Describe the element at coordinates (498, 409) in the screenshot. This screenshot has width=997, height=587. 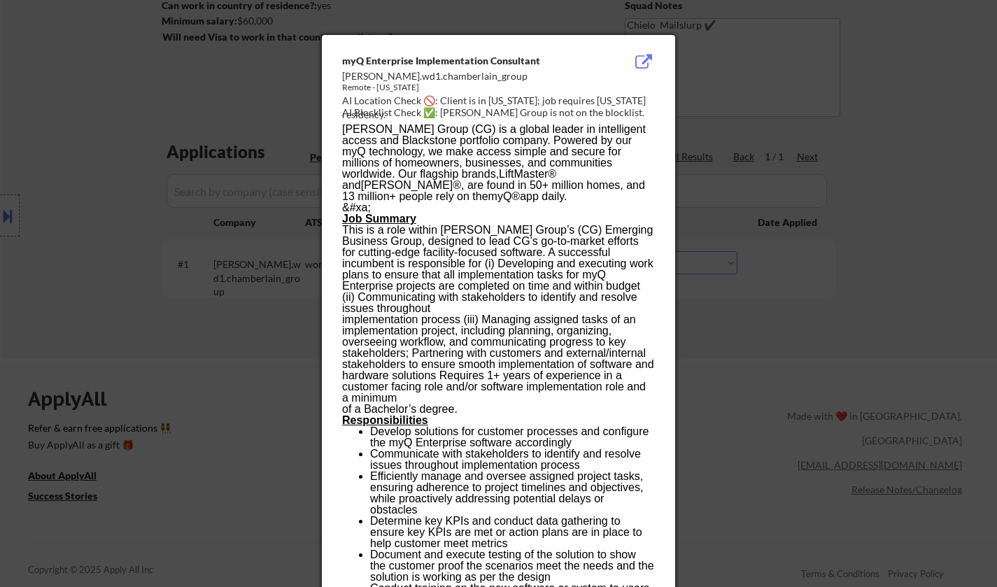
I see `p: of a Bachelor’s degree.` at that location.